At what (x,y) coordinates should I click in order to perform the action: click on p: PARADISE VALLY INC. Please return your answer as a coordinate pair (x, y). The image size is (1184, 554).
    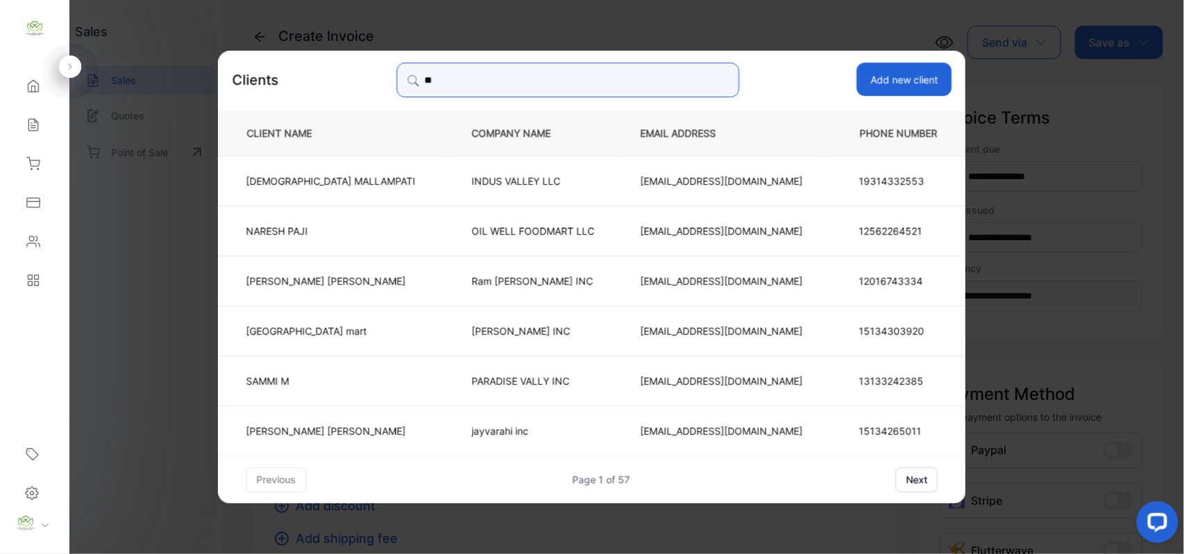
    Looking at the image, I should click on (533, 380).